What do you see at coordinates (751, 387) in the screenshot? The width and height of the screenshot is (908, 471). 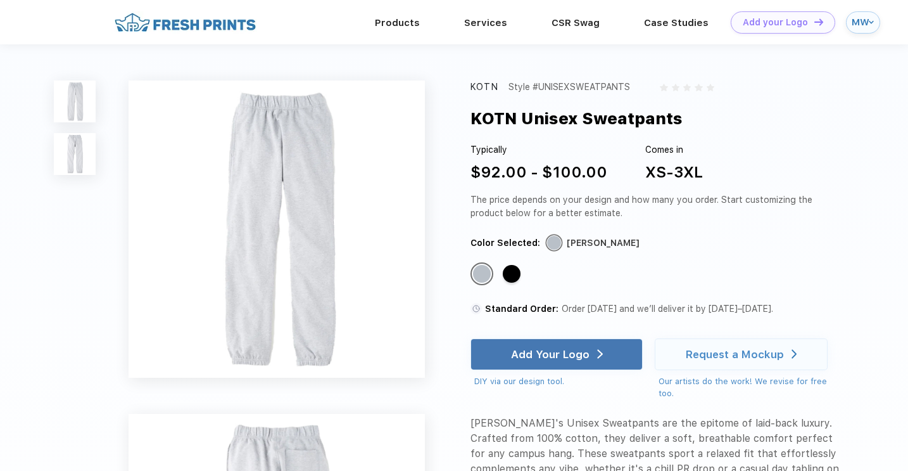 I see `div: Our artists do the work! We revise for free too.` at bounding box center [751, 387].